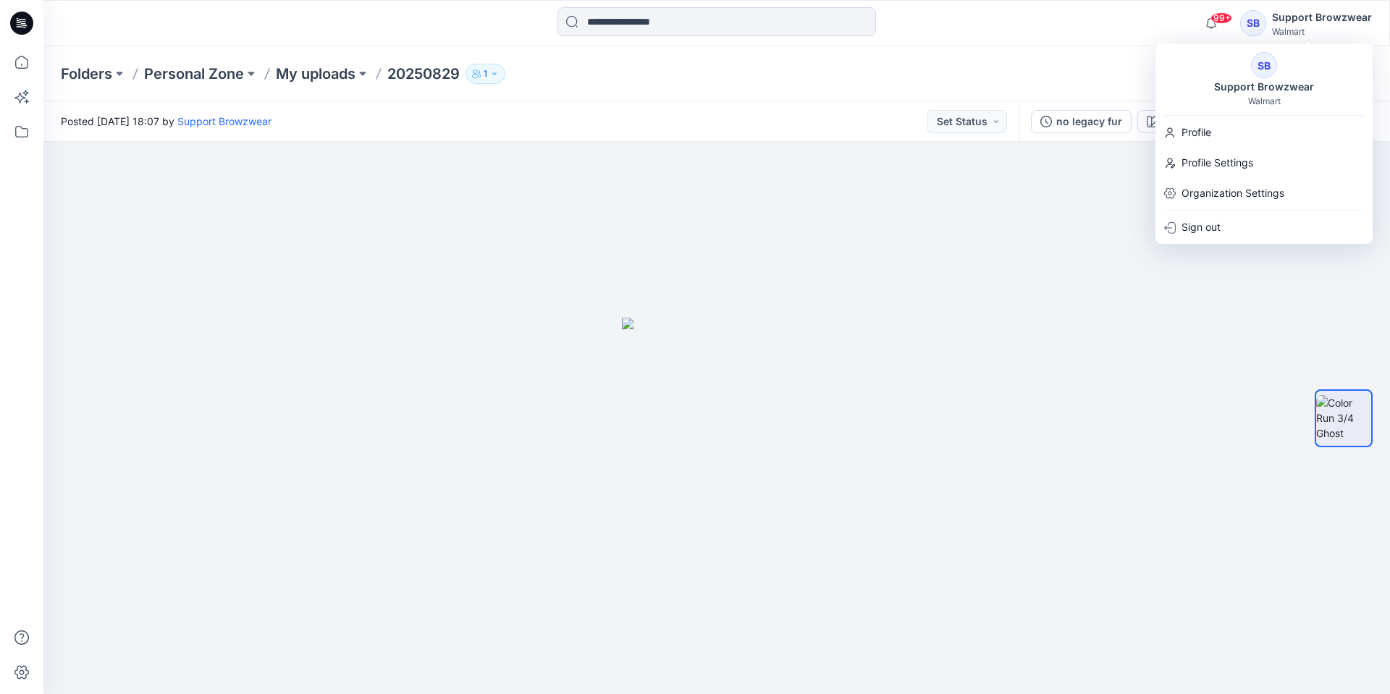  I want to click on p: Organization Settings, so click(1232, 193).